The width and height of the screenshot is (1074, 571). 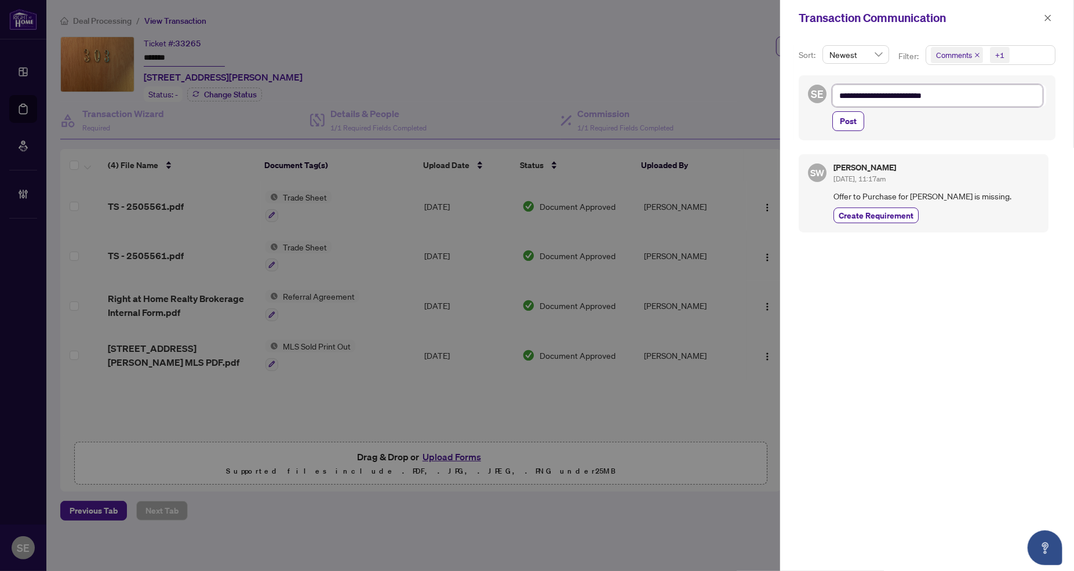 What do you see at coordinates (817, 94) in the screenshot?
I see `span: SE` at bounding box center [817, 94].